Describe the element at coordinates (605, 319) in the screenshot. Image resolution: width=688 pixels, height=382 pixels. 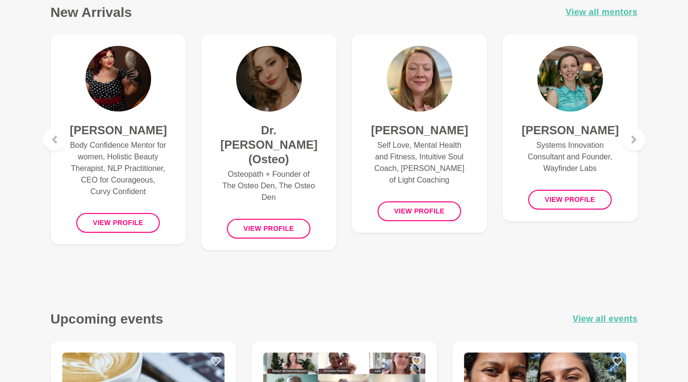
I see `a: View all events` at that location.